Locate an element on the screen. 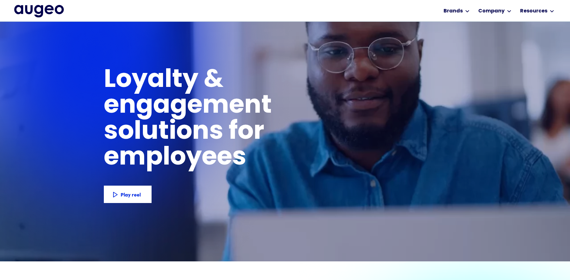  a: home is located at coordinates (39, 11).